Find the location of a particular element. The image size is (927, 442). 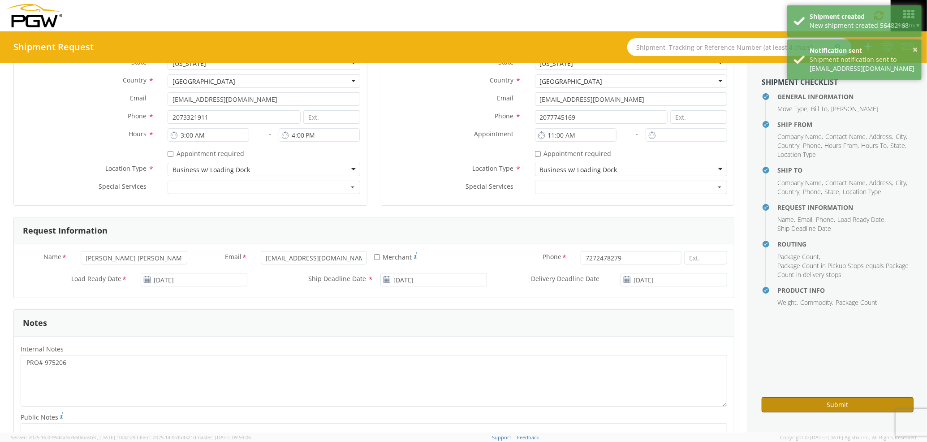

span: Bill To is located at coordinates (819, 108).